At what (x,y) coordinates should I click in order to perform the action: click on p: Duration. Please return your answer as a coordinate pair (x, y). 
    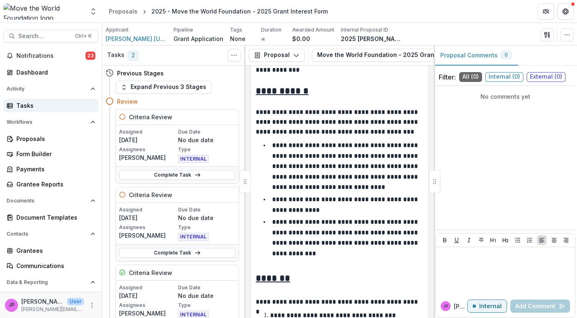
    Looking at the image, I should click on (271, 30).